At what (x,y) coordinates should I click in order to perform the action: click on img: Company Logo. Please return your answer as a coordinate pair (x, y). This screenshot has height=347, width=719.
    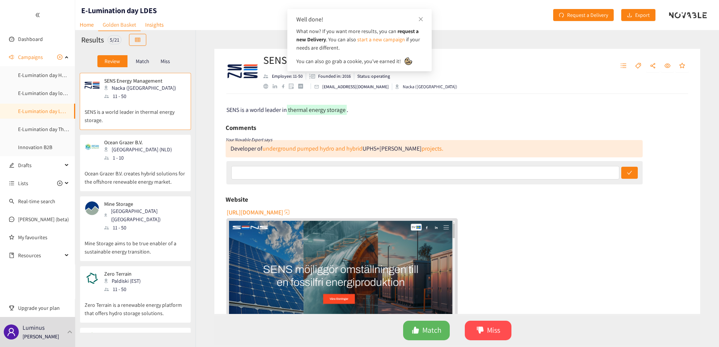
    Looking at the image, I should click on (242, 71).